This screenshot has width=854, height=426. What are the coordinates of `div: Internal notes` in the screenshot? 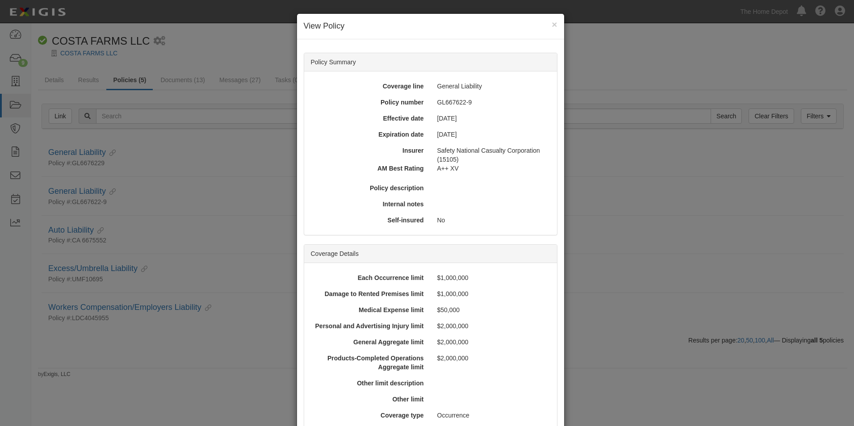 It's located at (369, 204).